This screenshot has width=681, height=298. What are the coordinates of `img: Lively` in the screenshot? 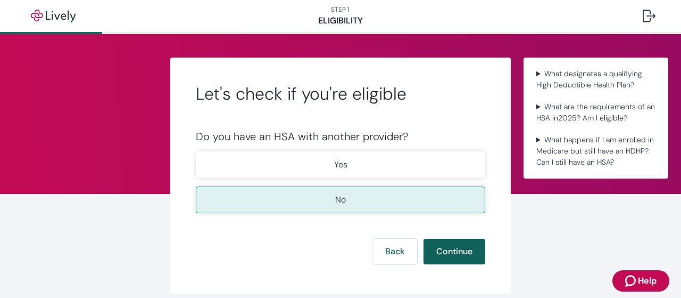 It's located at (53, 16).